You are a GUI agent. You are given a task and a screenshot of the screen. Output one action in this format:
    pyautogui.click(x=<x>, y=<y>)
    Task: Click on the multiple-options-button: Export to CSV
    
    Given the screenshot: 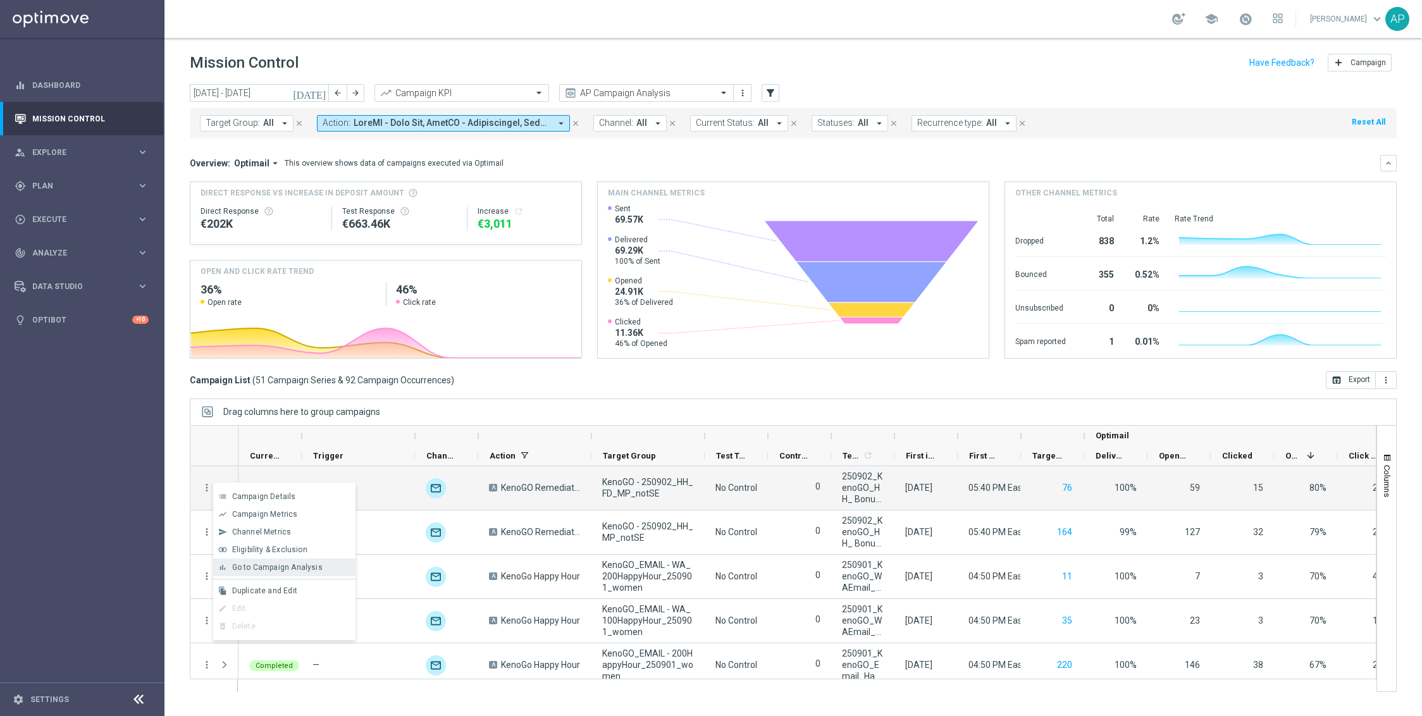 What is the action you would take?
    pyautogui.click(x=1361, y=379)
    